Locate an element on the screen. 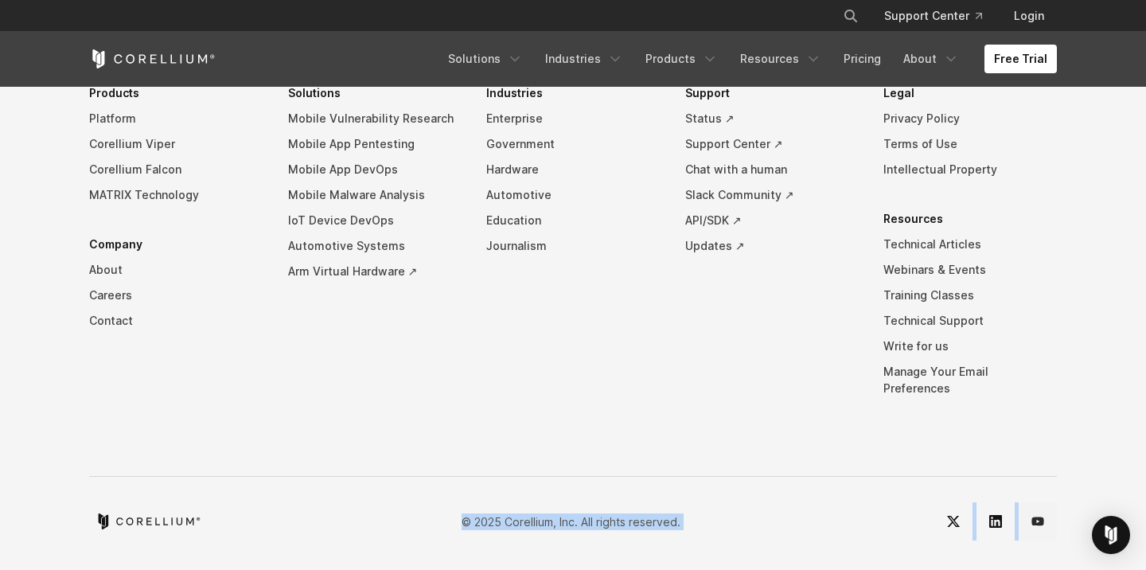  a: Products is located at coordinates (681, 59).